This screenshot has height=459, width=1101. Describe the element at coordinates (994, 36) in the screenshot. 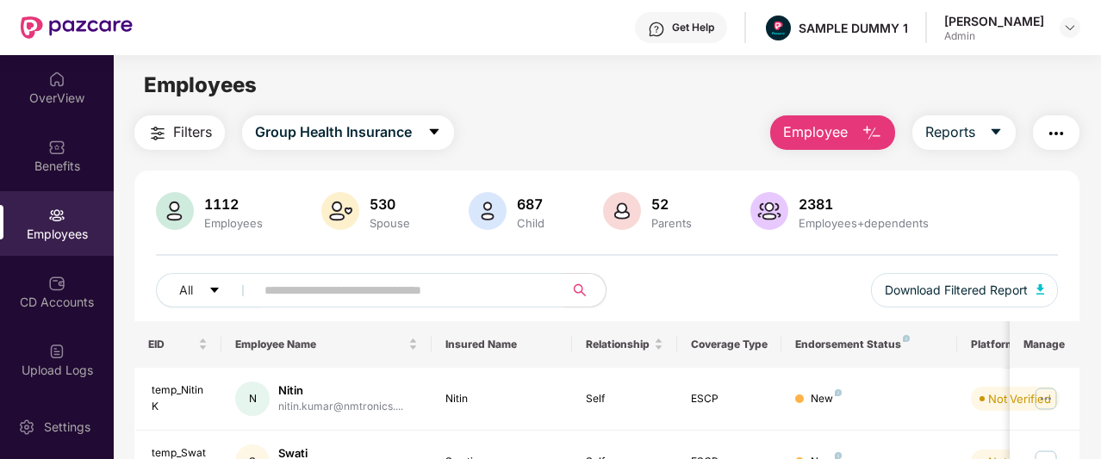

I see `div: Admin` at that location.